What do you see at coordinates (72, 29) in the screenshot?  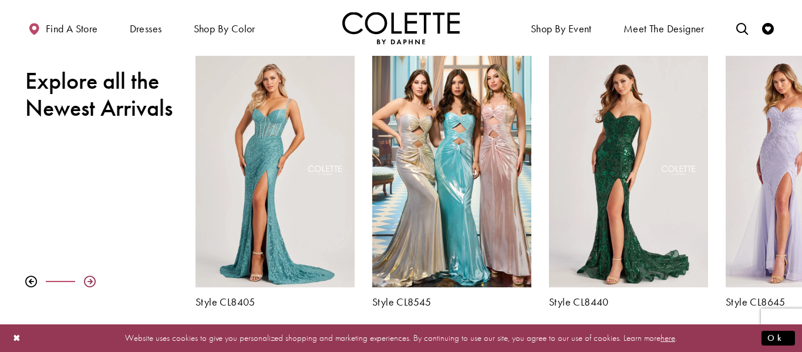 I see `span: Find a store` at bounding box center [72, 29].